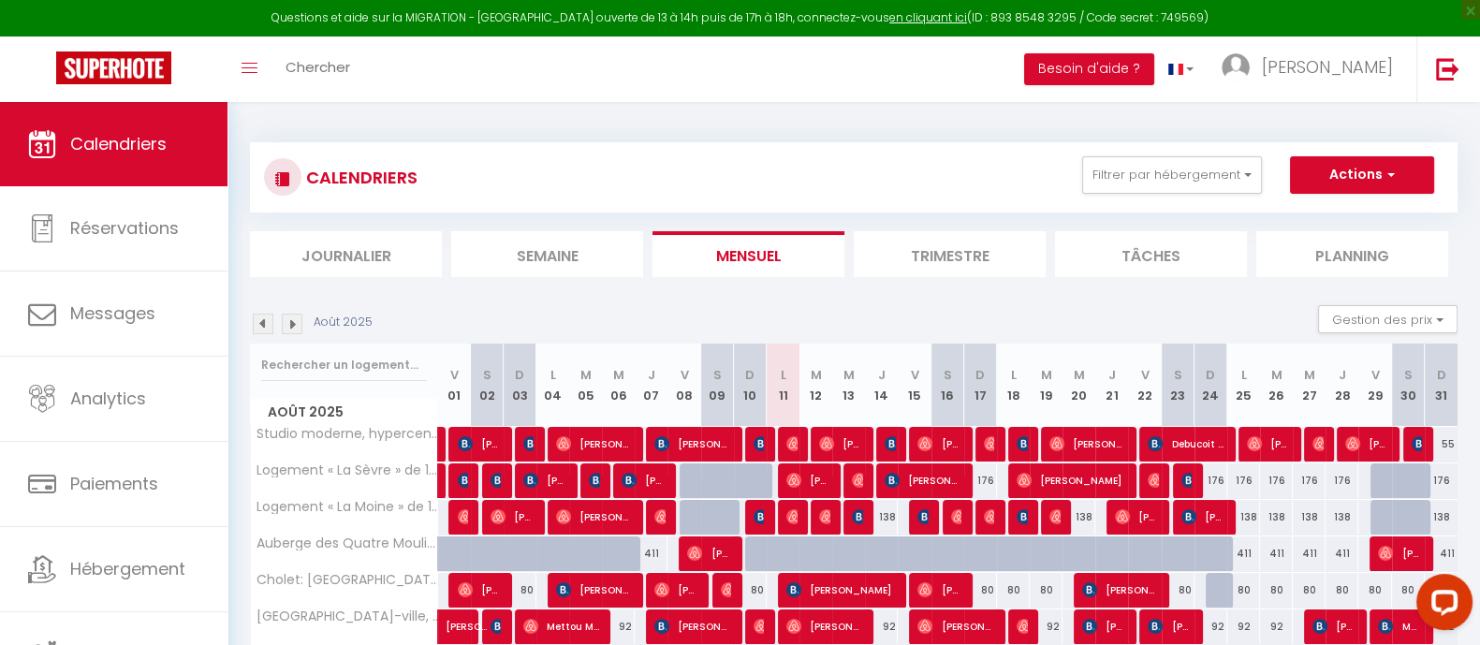  Describe the element at coordinates (317, 66) in the screenshot. I see `span: Chercher` at that location.